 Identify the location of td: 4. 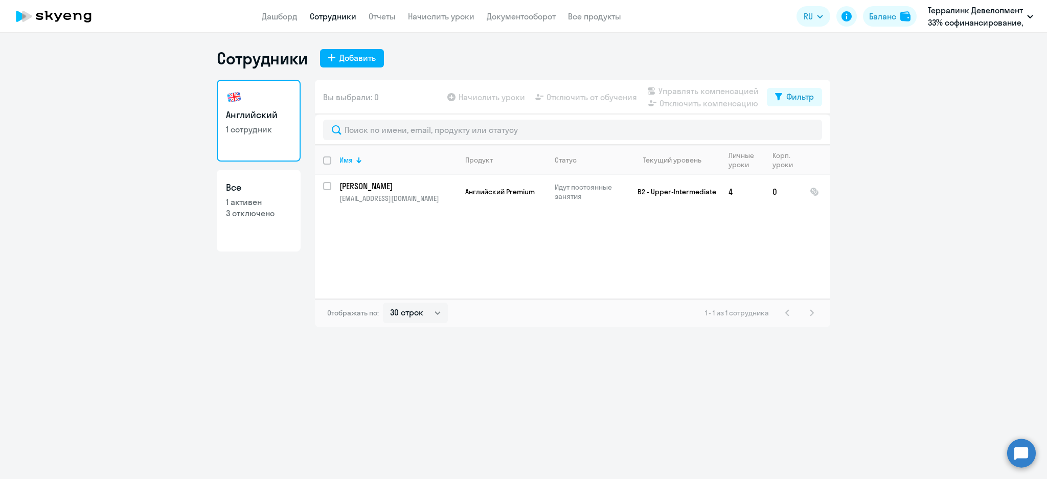
(742, 192).